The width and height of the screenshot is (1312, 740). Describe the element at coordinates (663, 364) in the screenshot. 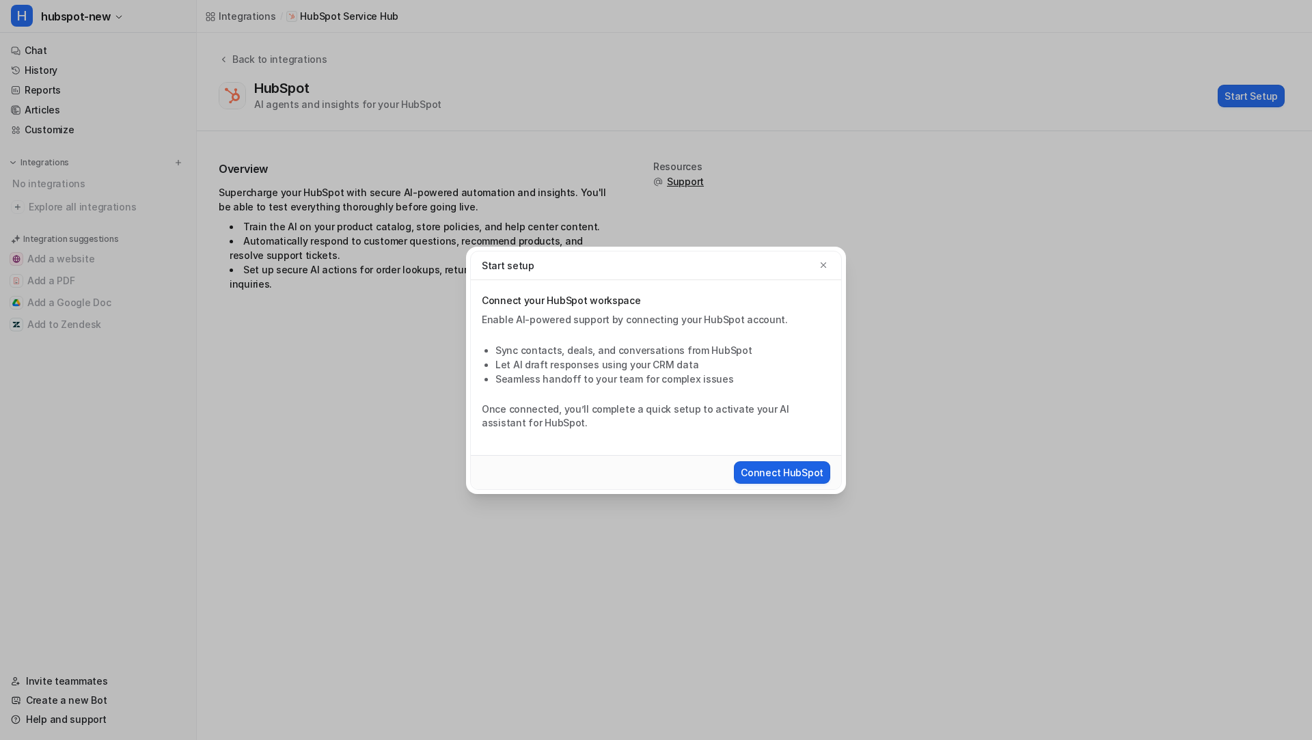

I see `li: Let AI draft responses using your CRM data` at that location.